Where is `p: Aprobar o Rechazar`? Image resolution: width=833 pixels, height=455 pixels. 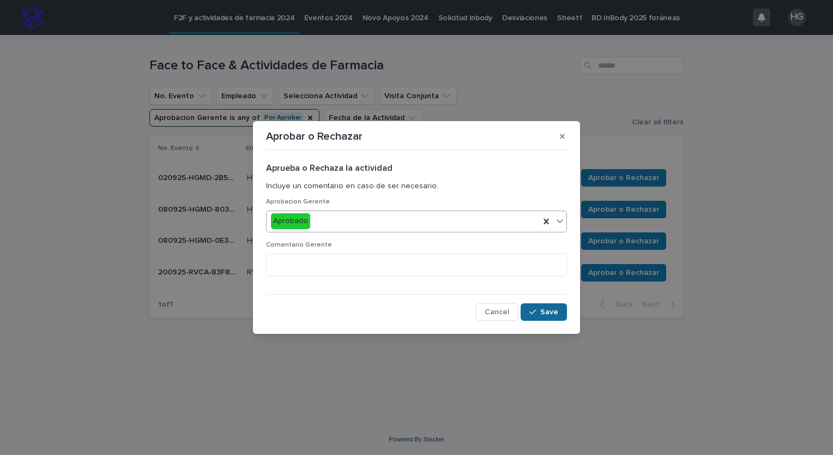 p: Aprobar o Rechazar is located at coordinates (314, 136).